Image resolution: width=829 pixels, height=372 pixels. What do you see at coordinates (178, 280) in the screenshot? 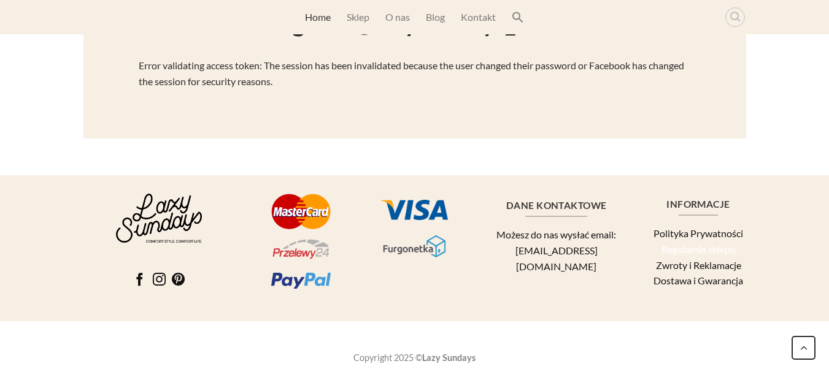
I see `a: Follow on Pinterest` at bounding box center [178, 280].